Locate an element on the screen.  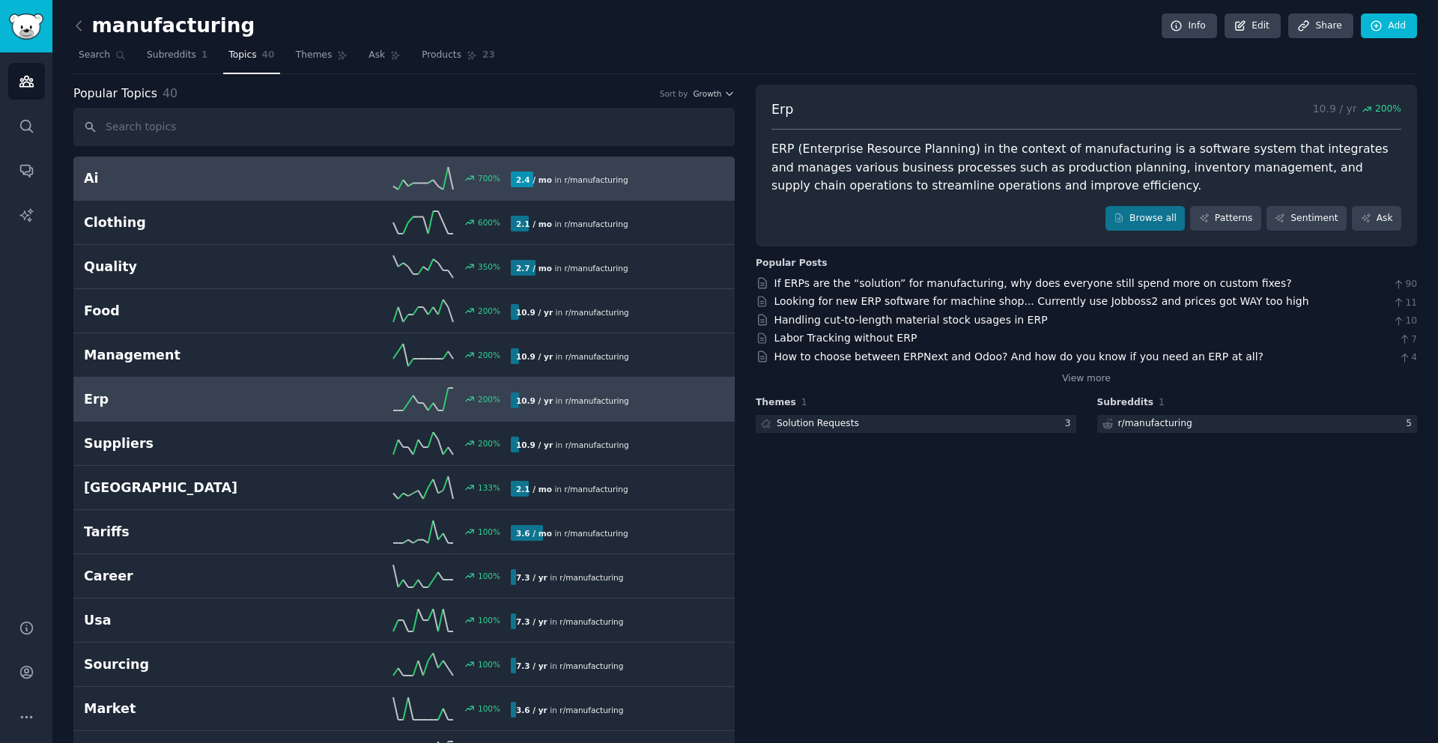
h2: Management is located at coordinates (190, 355).